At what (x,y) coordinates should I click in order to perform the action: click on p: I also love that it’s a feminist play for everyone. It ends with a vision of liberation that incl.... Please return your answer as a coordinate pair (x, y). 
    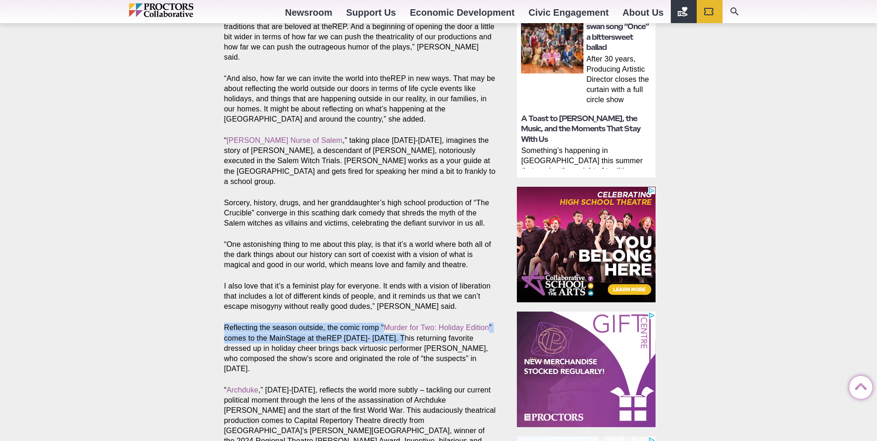
    Looking at the image, I should click on (360, 297).